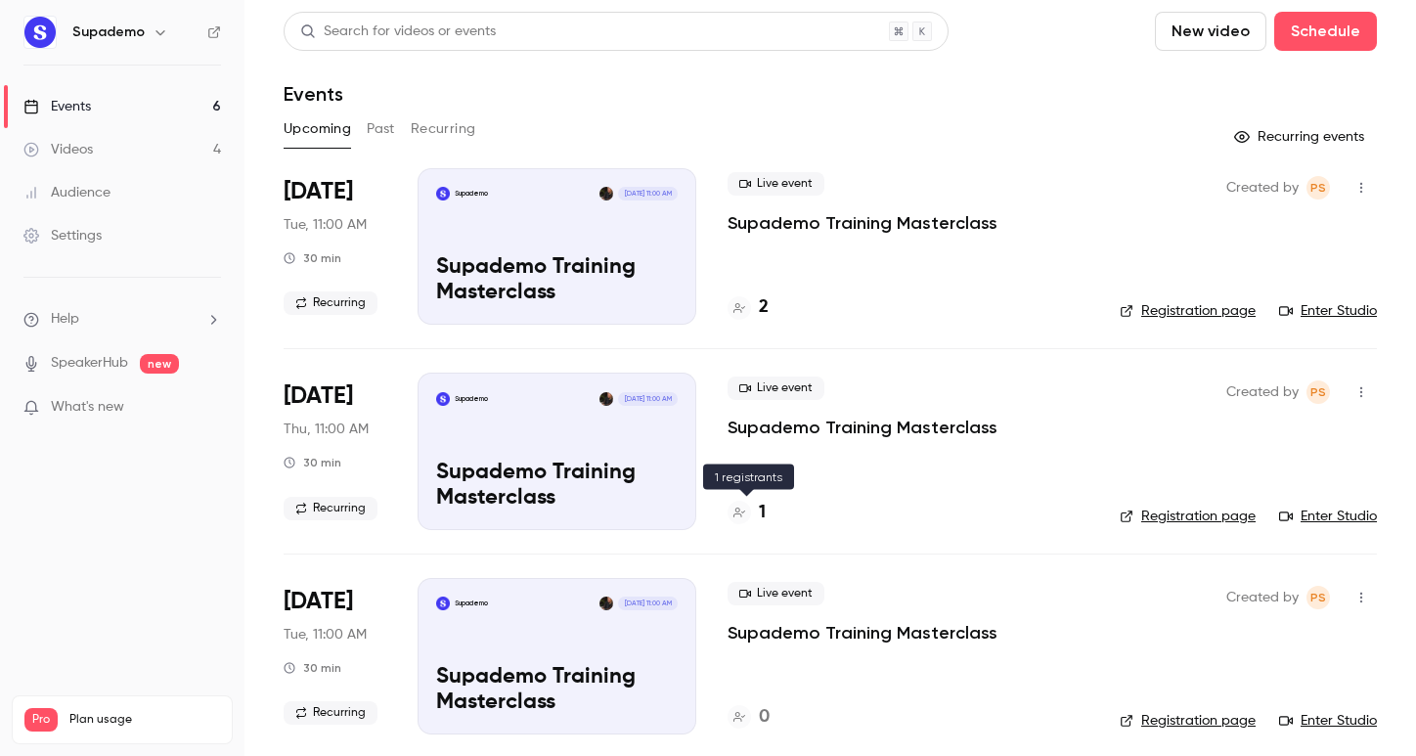 The width and height of the screenshot is (1416, 756). What do you see at coordinates (334, 656) in the screenshot?
I see `div: Sep 30 Tue, 11:00 AM (America/Toronto)` at bounding box center [334, 656].